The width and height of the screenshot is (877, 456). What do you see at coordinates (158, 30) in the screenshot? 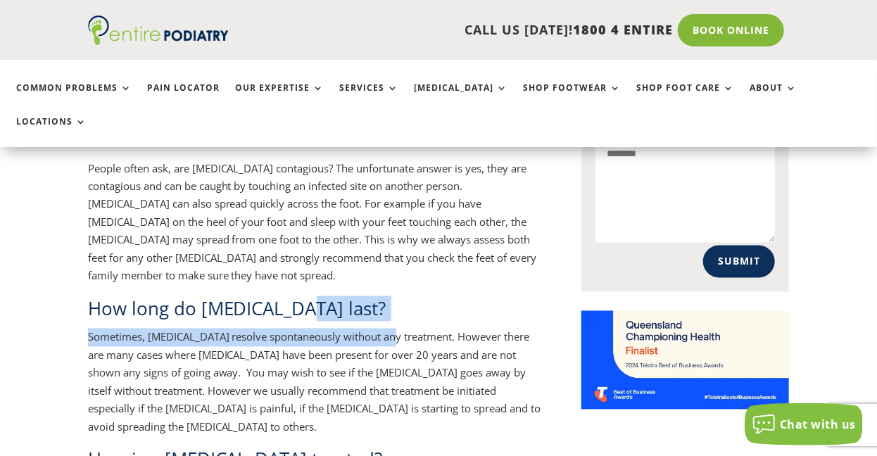
I see `img: logo (1)` at bounding box center [158, 30].